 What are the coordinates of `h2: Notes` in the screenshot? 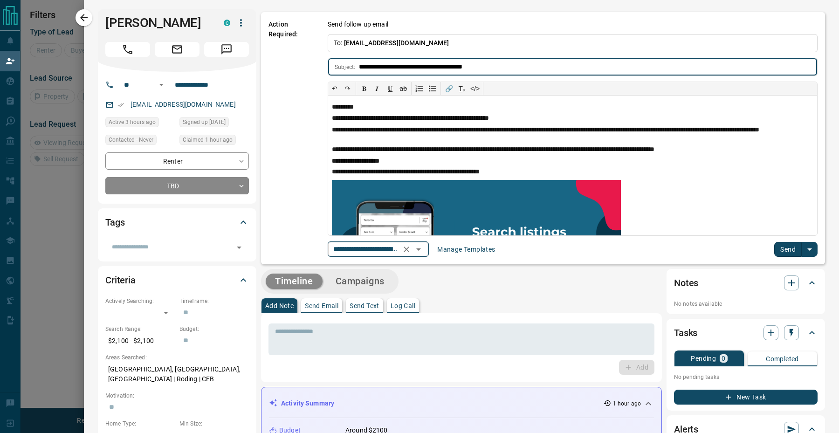 It's located at (686, 283).